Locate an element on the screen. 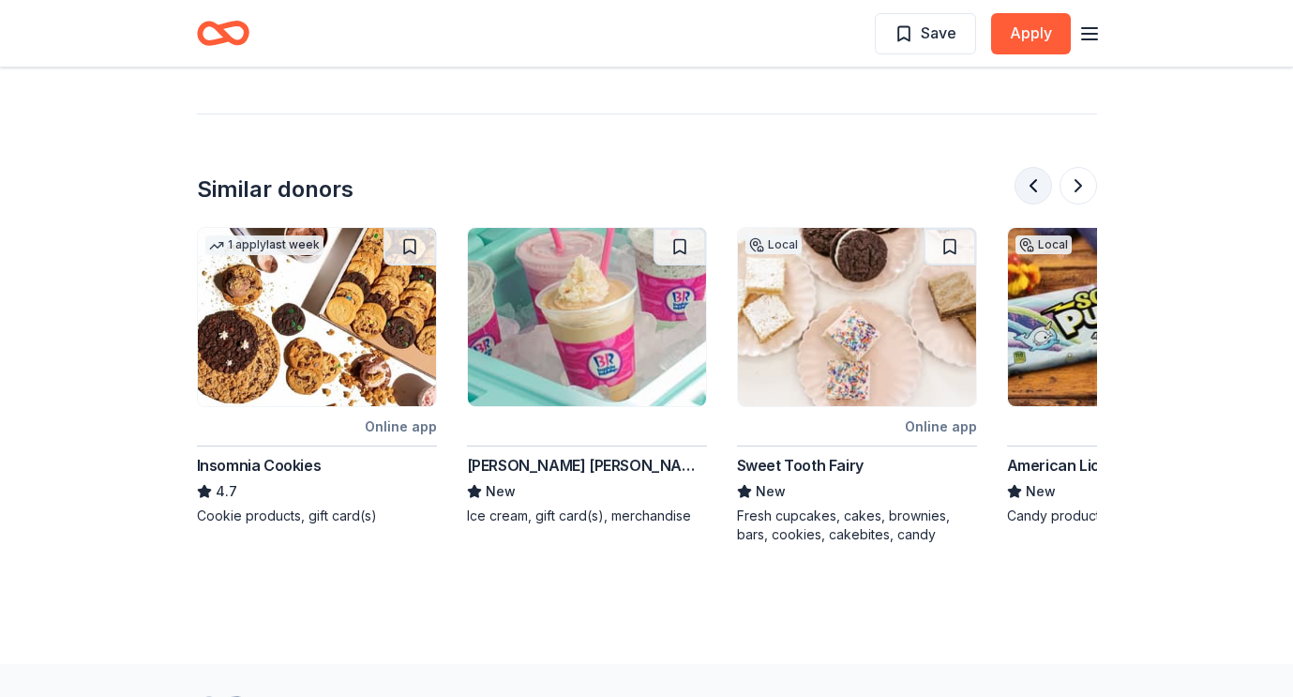  button: Save is located at coordinates (926, 34).